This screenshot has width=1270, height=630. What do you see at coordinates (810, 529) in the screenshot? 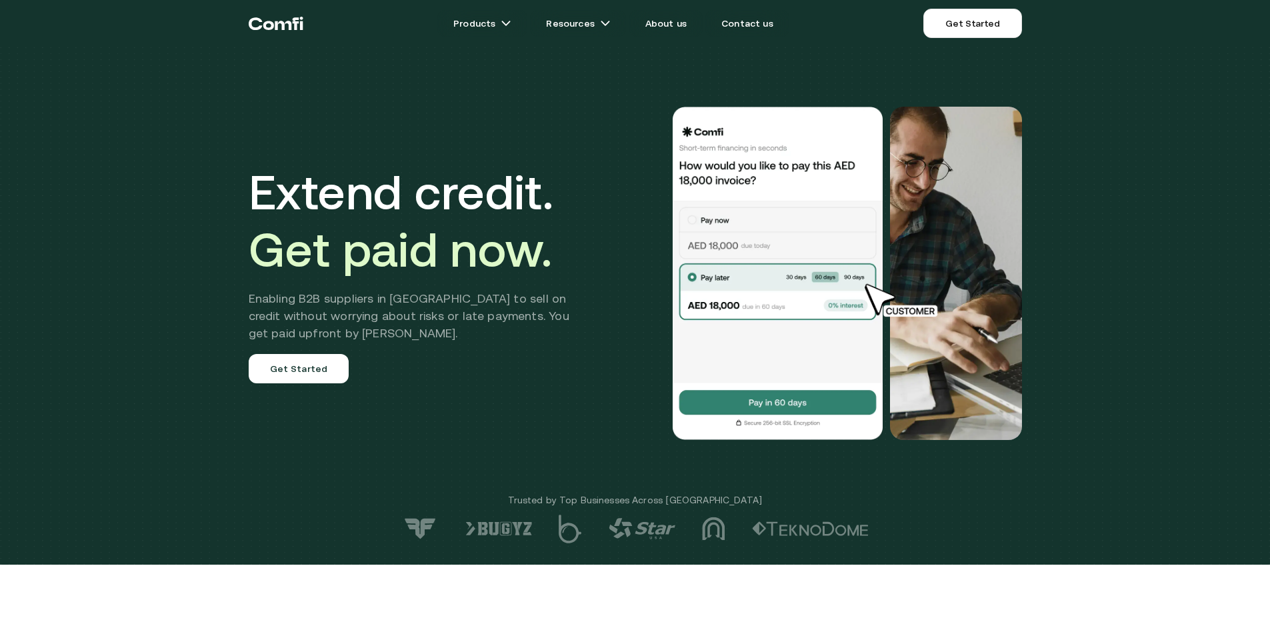
I see `img: logo-2` at bounding box center [810, 529].